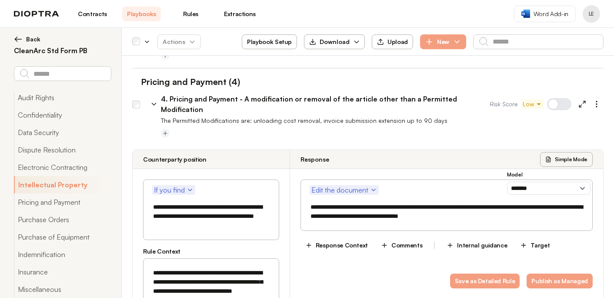  I want to click on button: Pricing and Payment, so click(62, 202).